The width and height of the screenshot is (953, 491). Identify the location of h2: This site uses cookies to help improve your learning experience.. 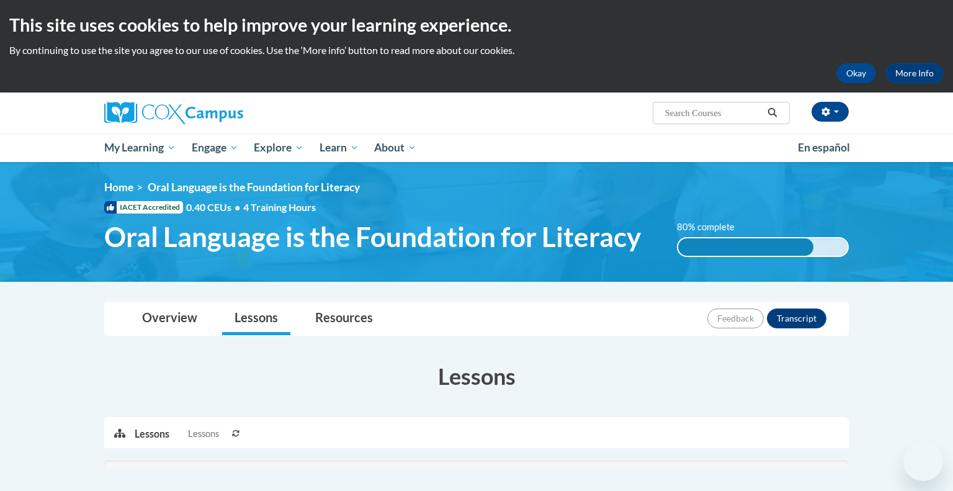
(476, 25).